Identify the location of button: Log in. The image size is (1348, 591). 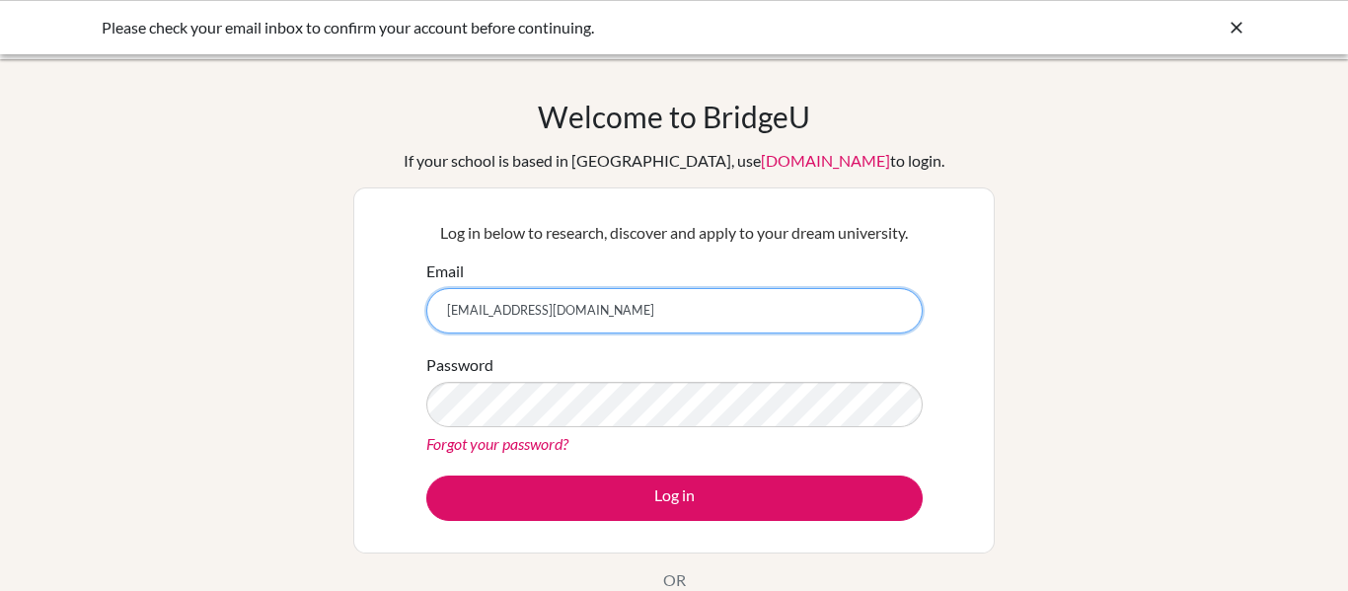
(674, 498).